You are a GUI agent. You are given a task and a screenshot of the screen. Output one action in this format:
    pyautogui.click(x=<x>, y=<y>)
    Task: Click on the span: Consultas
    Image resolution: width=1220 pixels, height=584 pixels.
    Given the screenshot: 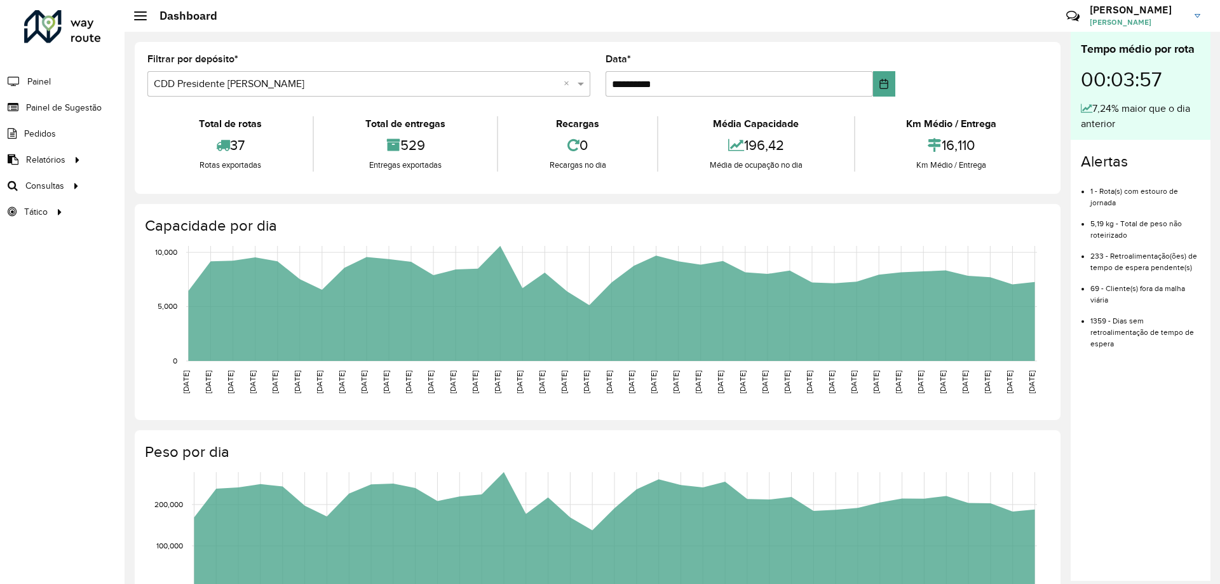 What is the action you would take?
    pyautogui.click(x=44, y=185)
    